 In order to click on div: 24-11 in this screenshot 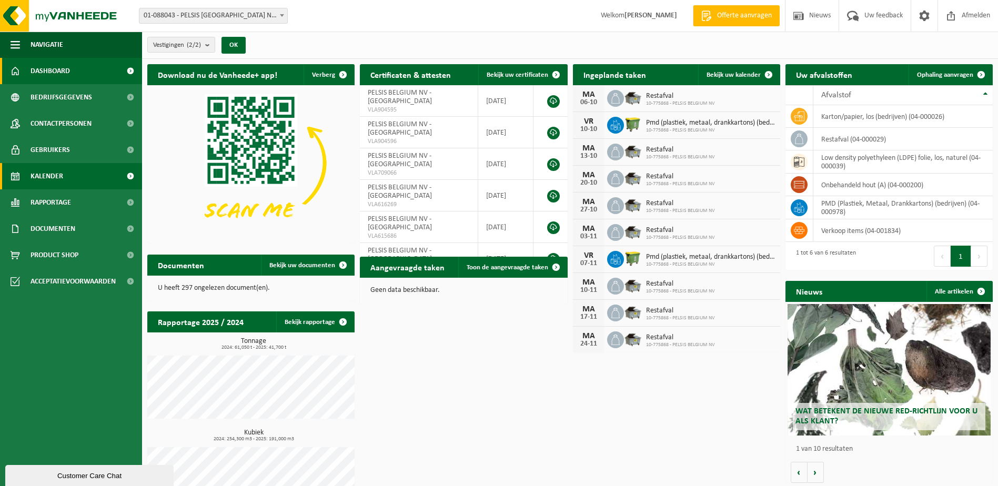, I will do `click(588, 344)`.